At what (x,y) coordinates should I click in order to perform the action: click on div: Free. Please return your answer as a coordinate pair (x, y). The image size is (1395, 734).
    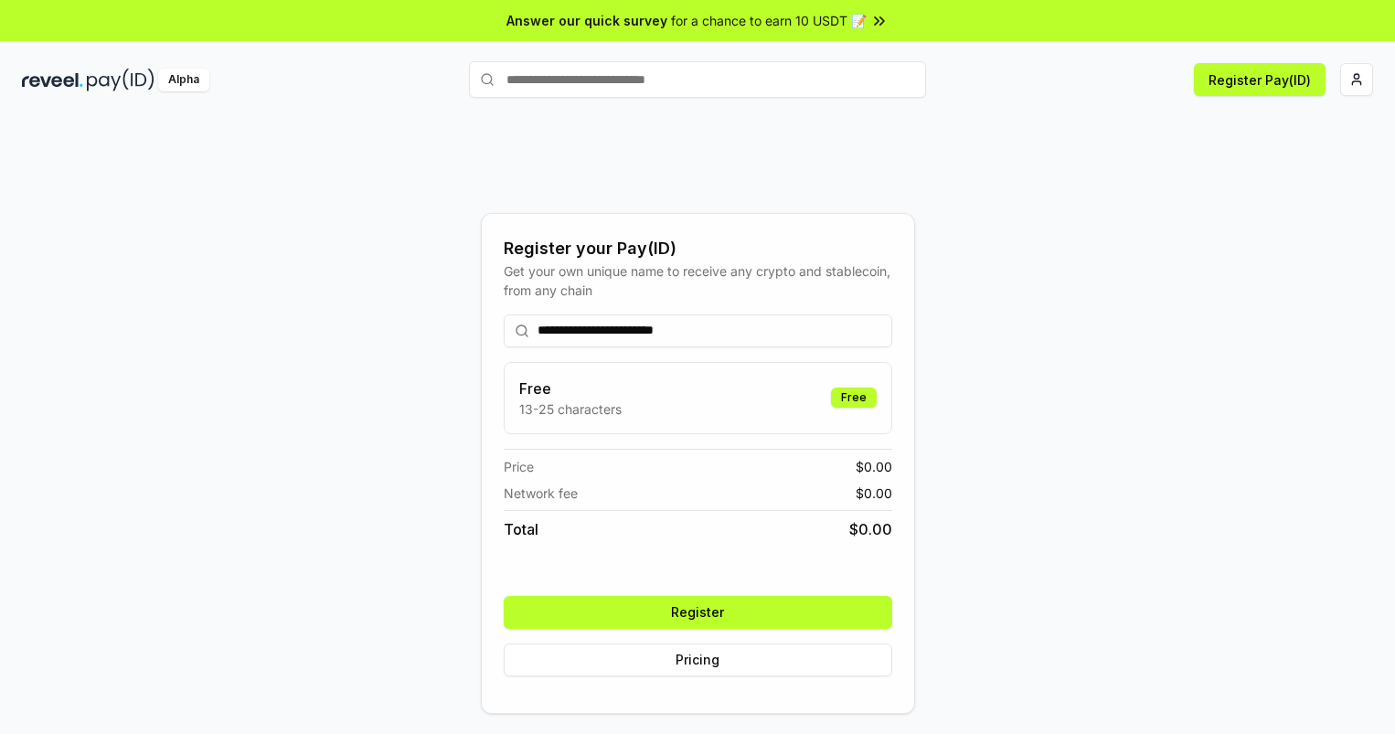
    Looking at the image, I should click on (854, 398).